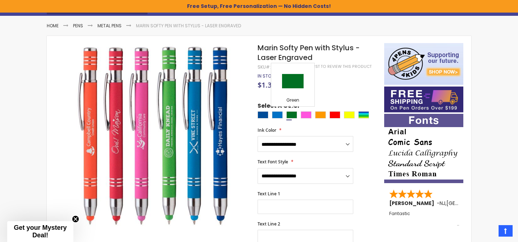 This screenshot has height=242, width=518. I want to click on img: font-personalization-examples, so click(424, 148).